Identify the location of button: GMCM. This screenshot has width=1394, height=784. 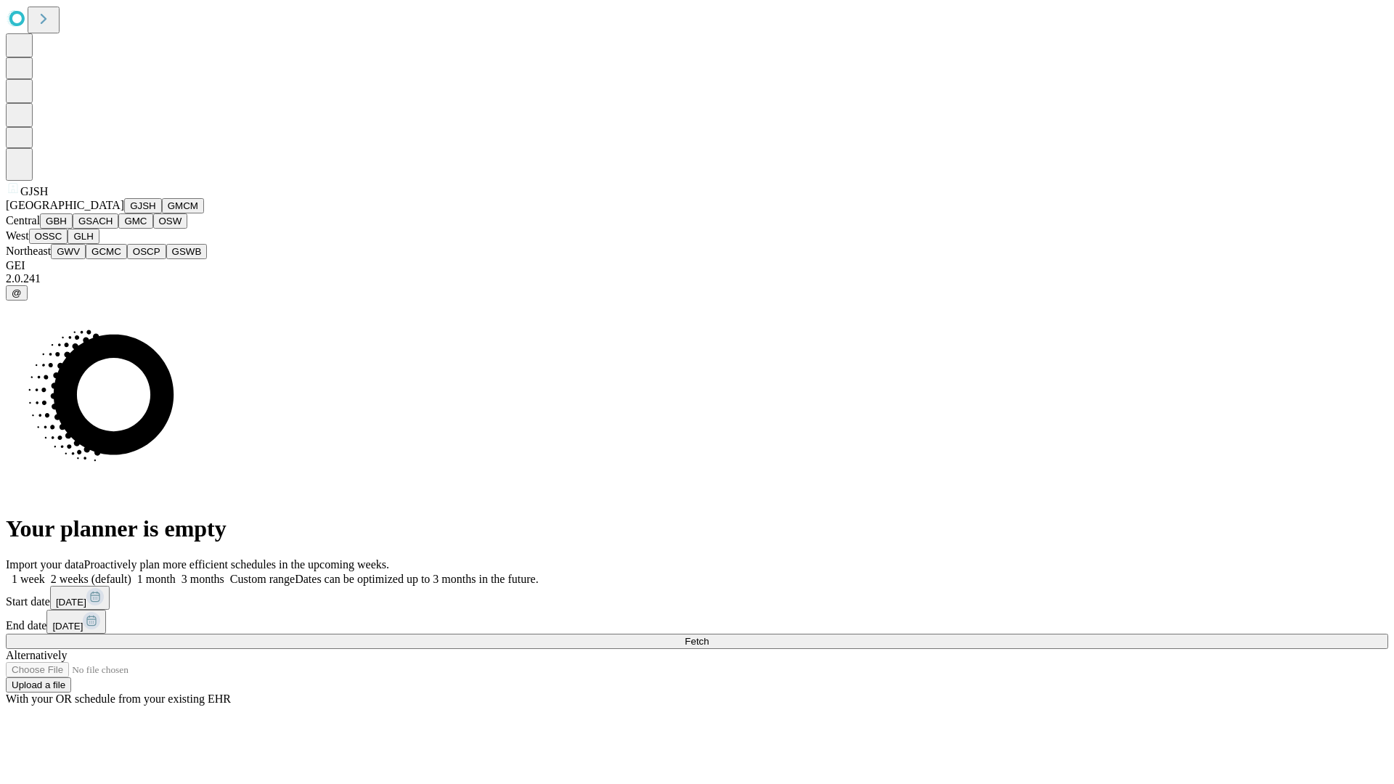
(183, 205).